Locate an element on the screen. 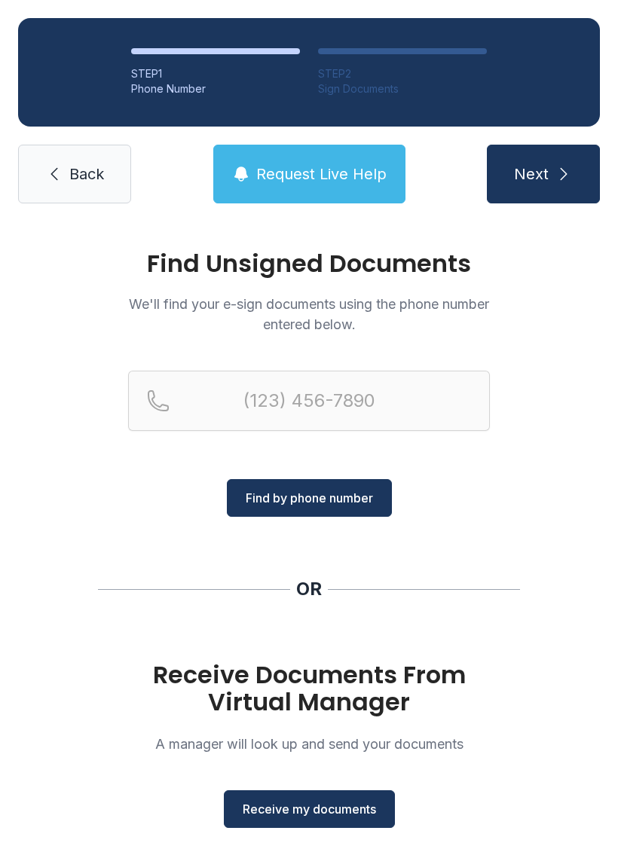 The image size is (618, 852). p: We'll find your e-sign documents using the phone number entered below. is located at coordinates (309, 314).